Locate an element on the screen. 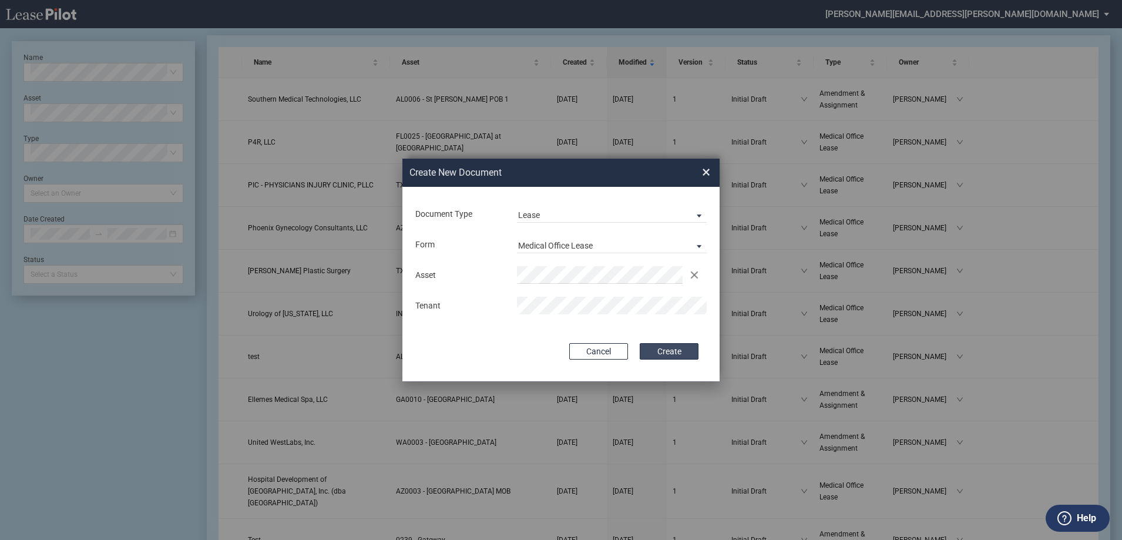 The width and height of the screenshot is (1122, 540). div: Document Type is located at coordinates (459, 214).